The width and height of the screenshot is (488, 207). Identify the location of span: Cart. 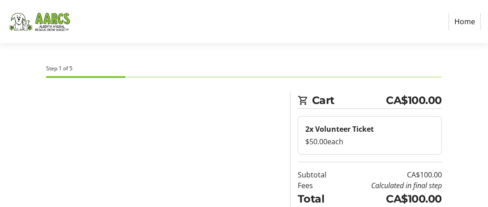
(349, 100).